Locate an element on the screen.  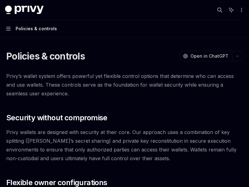
span: Privy wallets are designed with security at their core. Our approach uses a combination of key sp... is located at coordinates (124, 145).